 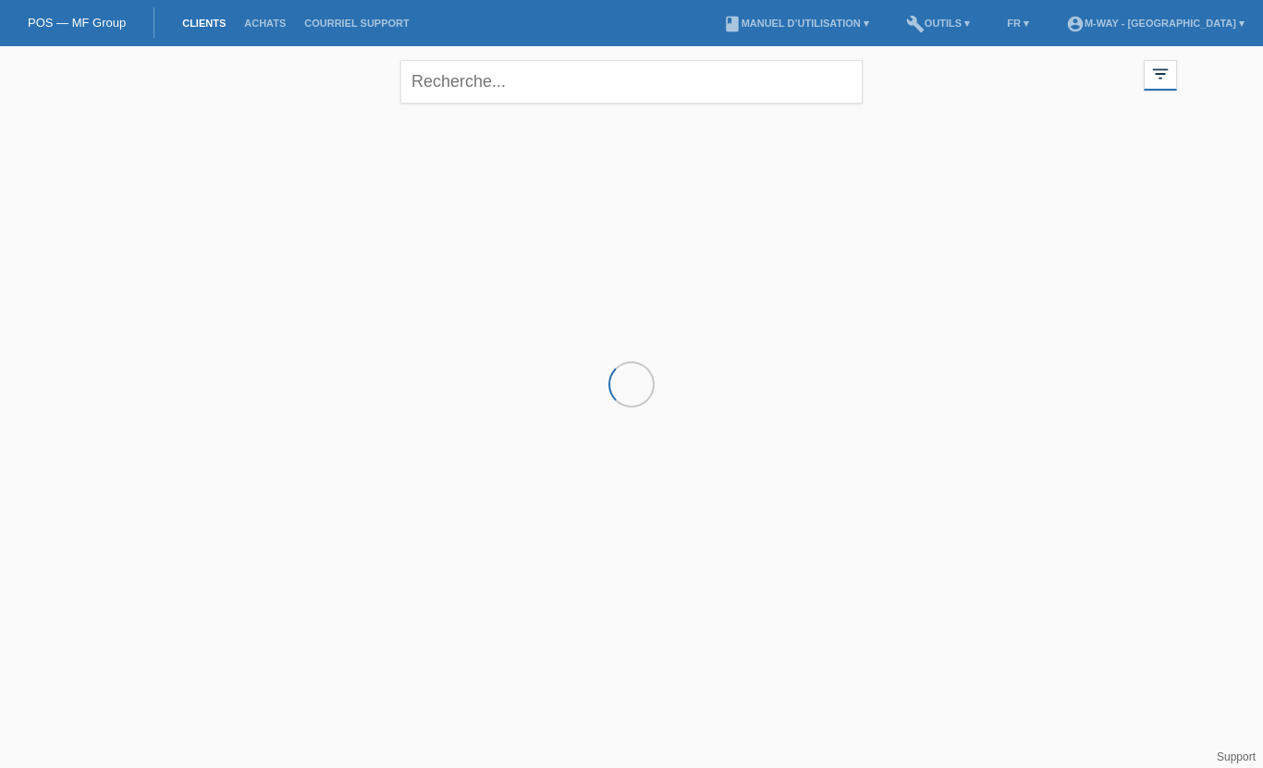 What do you see at coordinates (632, 81) in the screenshot?
I see `input: Recherche...` at bounding box center [632, 81].